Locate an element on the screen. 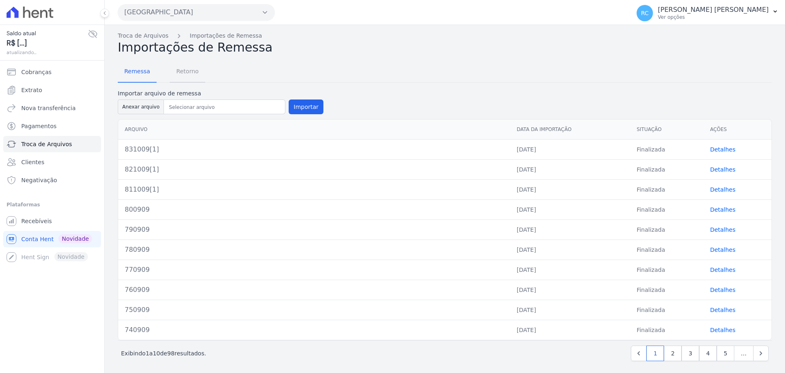  span: Retorno is located at coordinates (187, 71).